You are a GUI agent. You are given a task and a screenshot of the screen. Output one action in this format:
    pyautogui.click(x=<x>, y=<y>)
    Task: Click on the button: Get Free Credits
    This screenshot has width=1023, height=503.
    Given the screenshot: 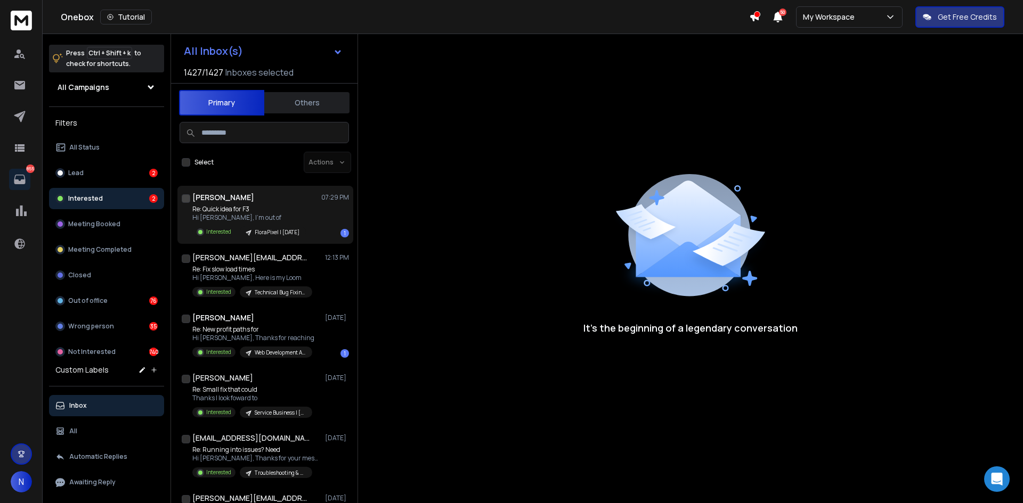 What is the action you would take?
    pyautogui.click(x=959, y=17)
    